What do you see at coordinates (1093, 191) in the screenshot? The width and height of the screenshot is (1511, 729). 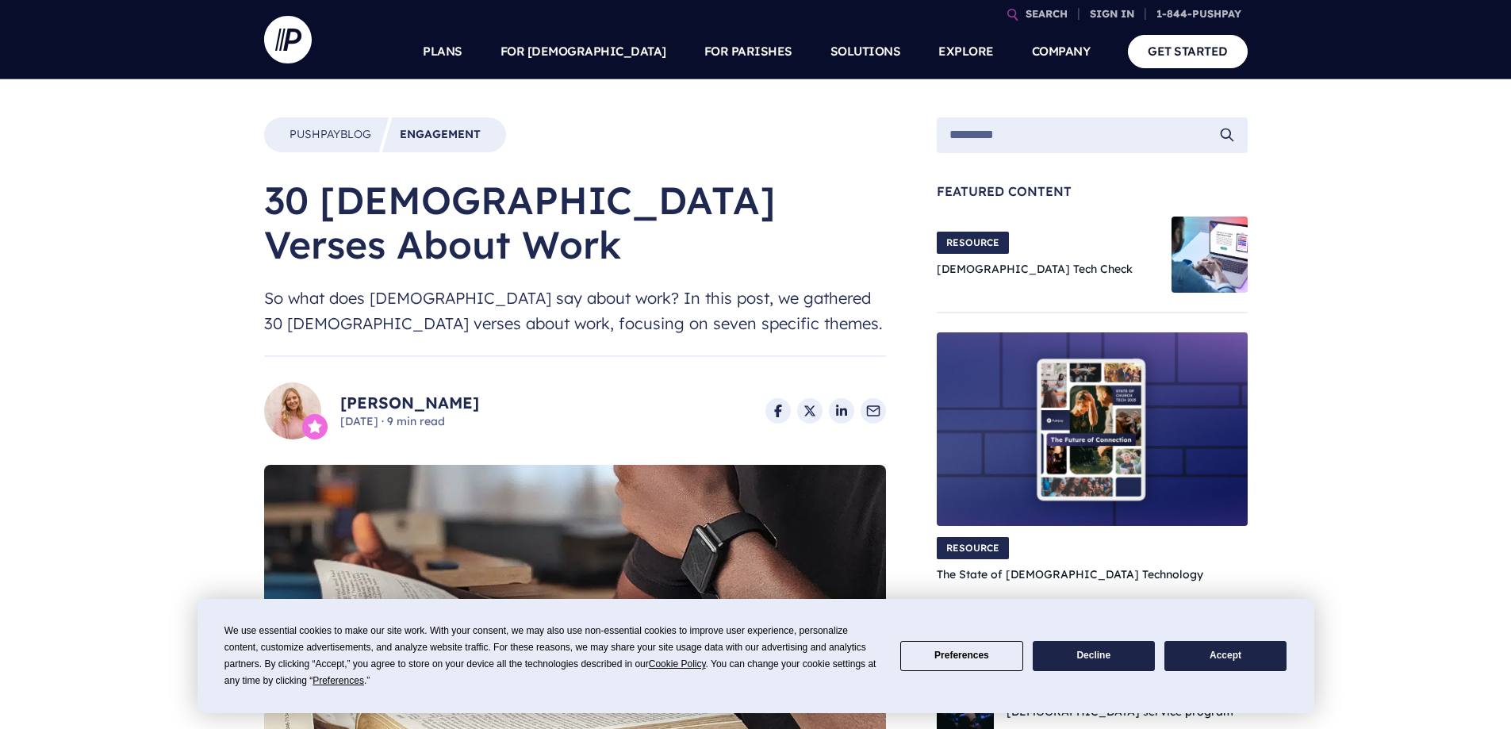 I see `span: Featured Content` at bounding box center [1093, 191].